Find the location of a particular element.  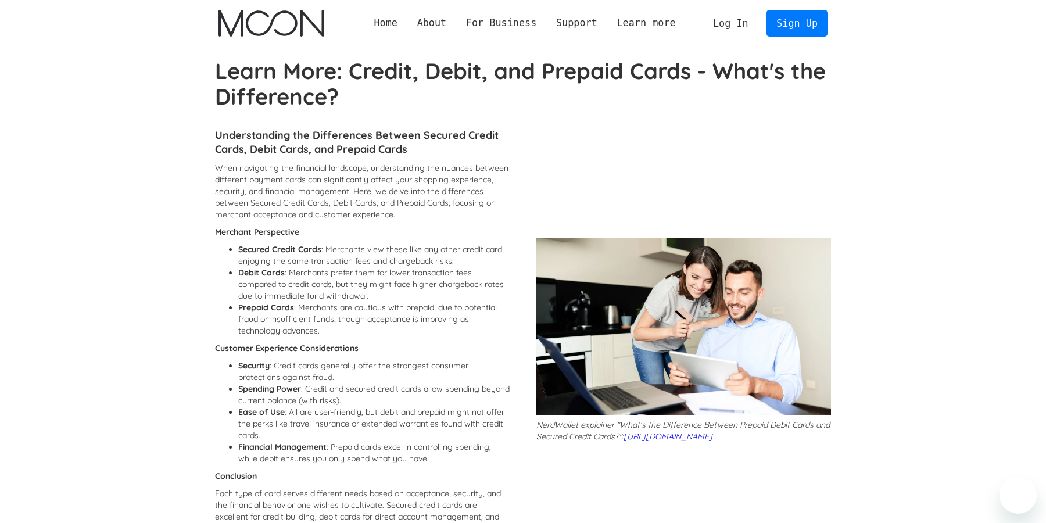

a: Log In is located at coordinates (731, 23).